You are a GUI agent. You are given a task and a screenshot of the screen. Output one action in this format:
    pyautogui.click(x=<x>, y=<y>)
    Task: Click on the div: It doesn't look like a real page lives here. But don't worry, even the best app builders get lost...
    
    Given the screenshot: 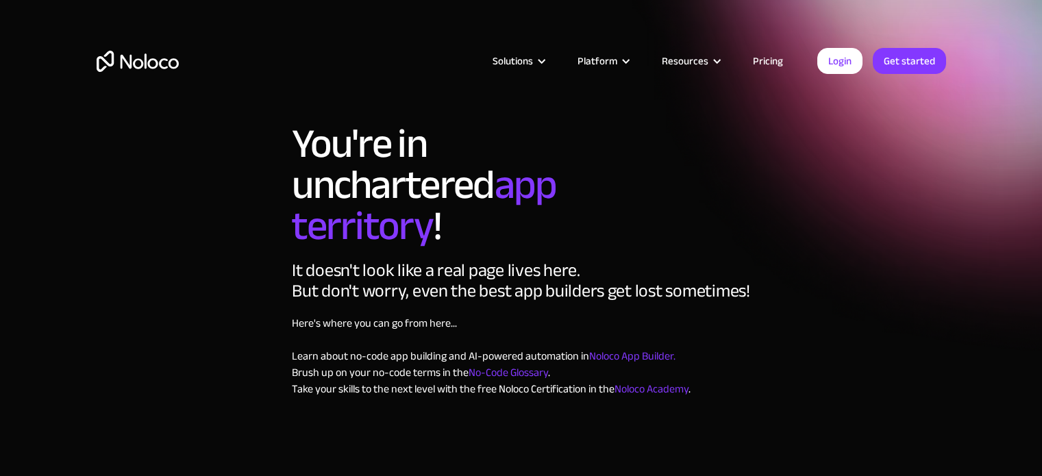 What is the action you would take?
    pyautogui.click(x=520, y=281)
    